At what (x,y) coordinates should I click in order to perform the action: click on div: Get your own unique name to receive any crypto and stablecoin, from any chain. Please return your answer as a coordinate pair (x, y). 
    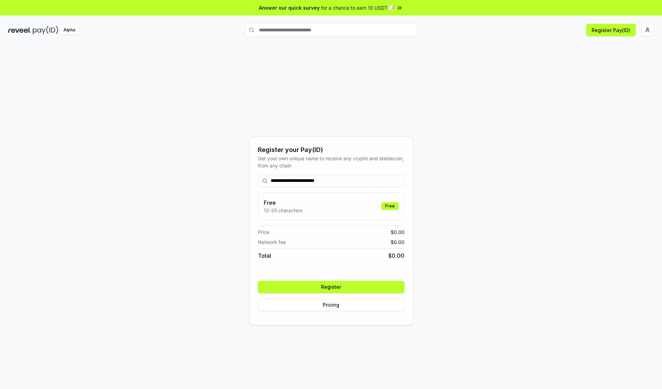
    Looking at the image, I should click on (331, 162).